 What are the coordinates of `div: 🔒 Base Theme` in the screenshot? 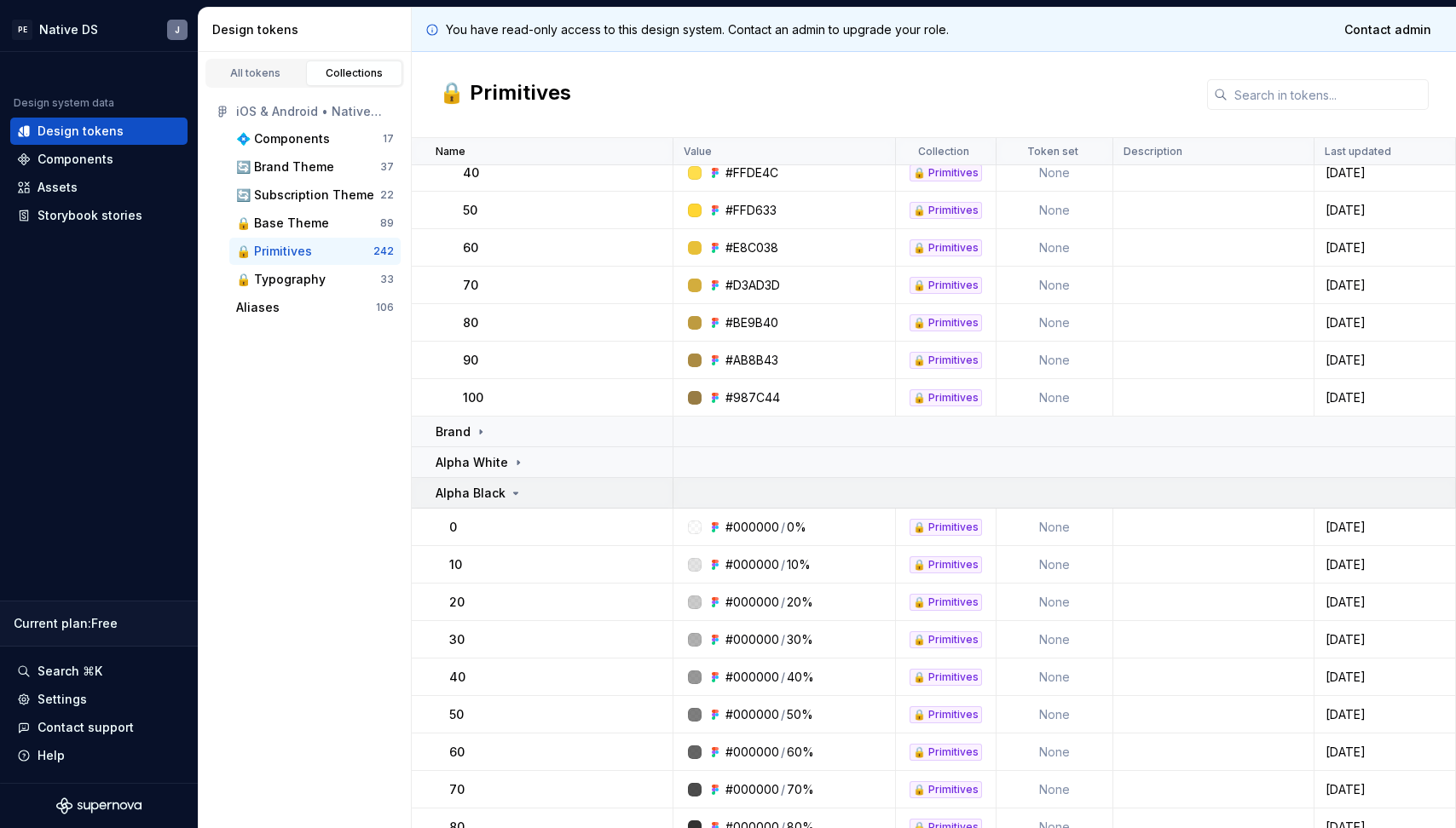 It's located at (282, 223).